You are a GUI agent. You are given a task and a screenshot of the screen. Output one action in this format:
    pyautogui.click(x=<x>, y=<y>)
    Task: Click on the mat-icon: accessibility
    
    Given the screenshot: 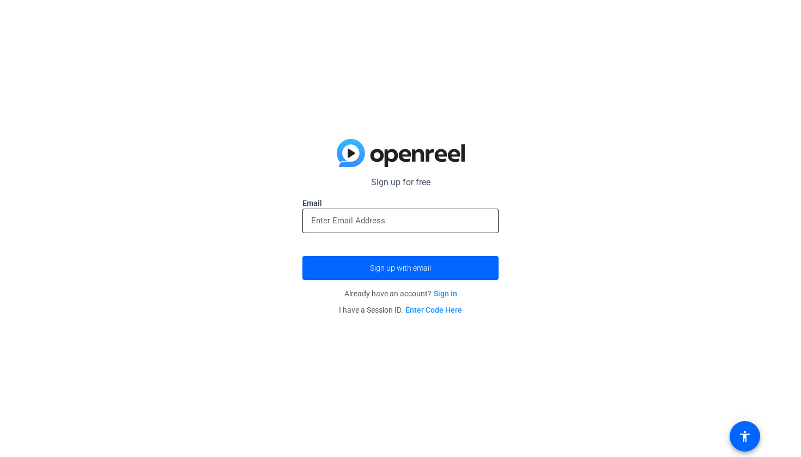 What is the action you would take?
    pyautogui.click(x=745, y=437)
    